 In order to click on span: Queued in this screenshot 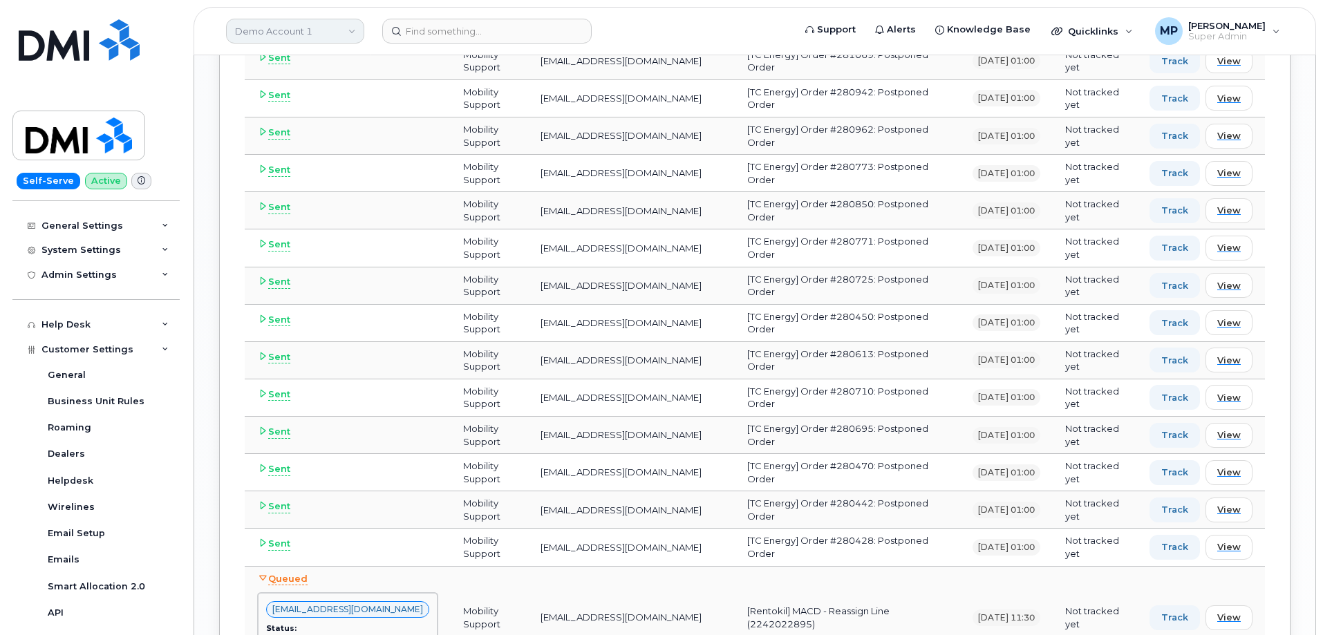, I will do `click(288, 579)`.